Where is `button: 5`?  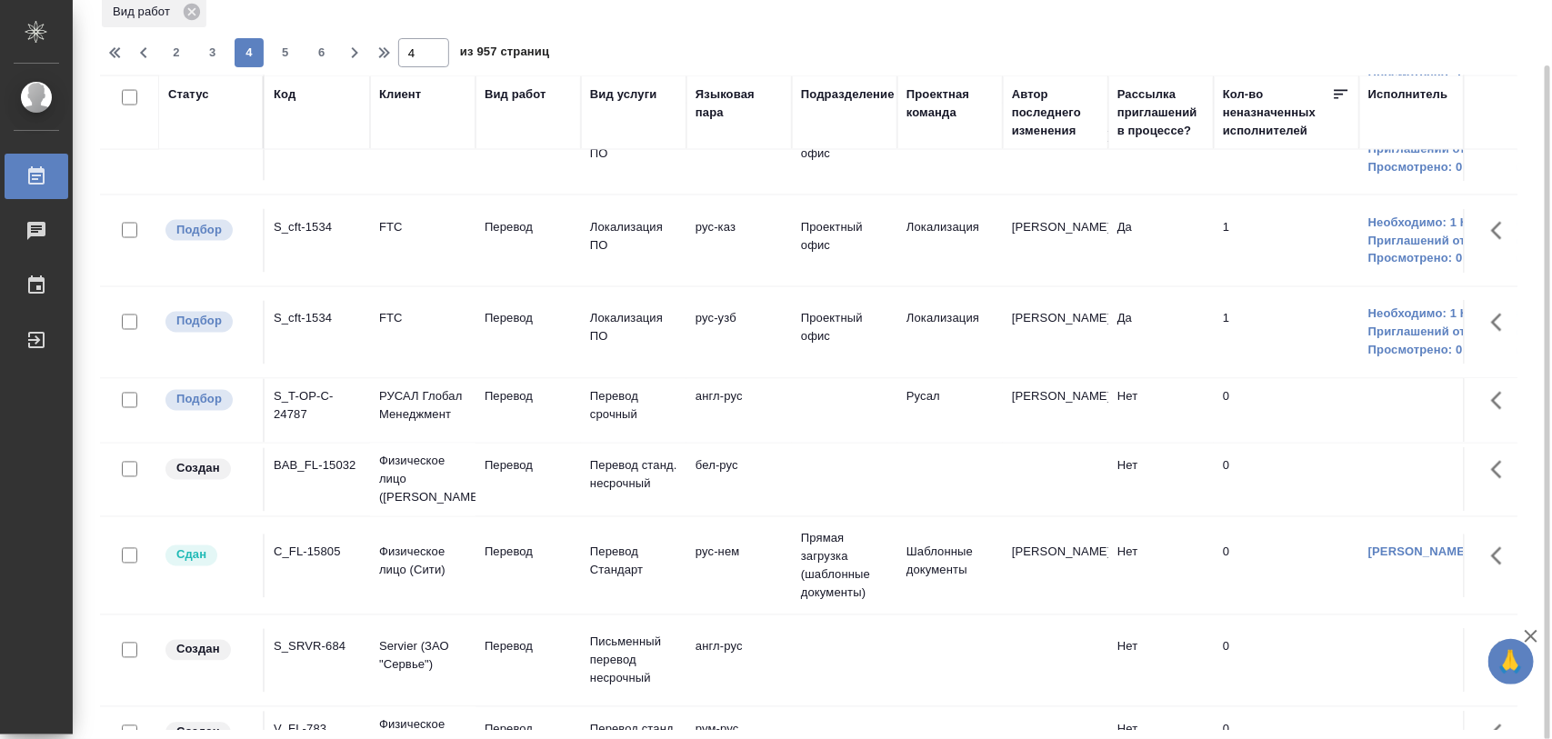 button: 5 is located at coordinates (285, 53).